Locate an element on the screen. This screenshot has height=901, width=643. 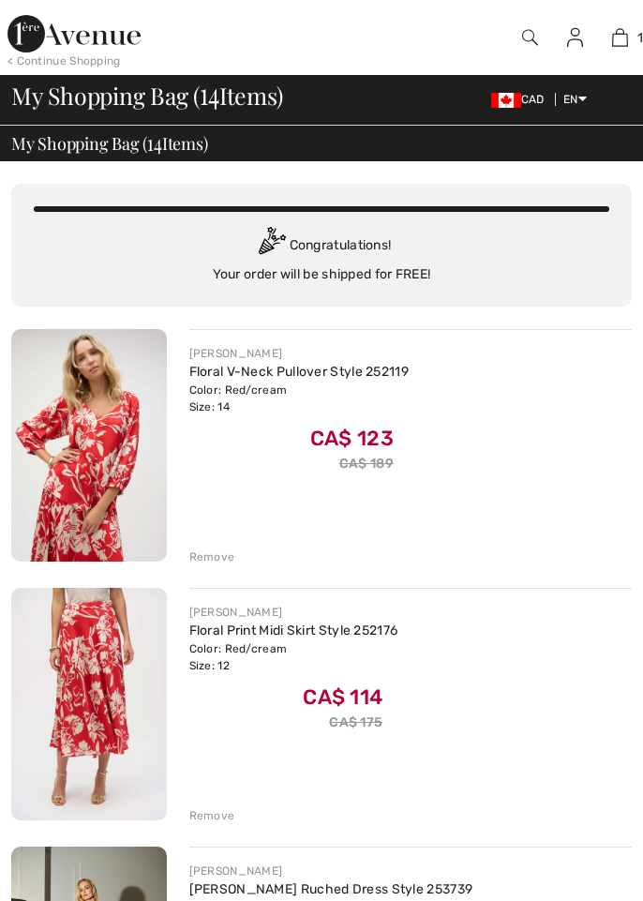
img: Congratulation2.svg is located at coordinates (271, 246).